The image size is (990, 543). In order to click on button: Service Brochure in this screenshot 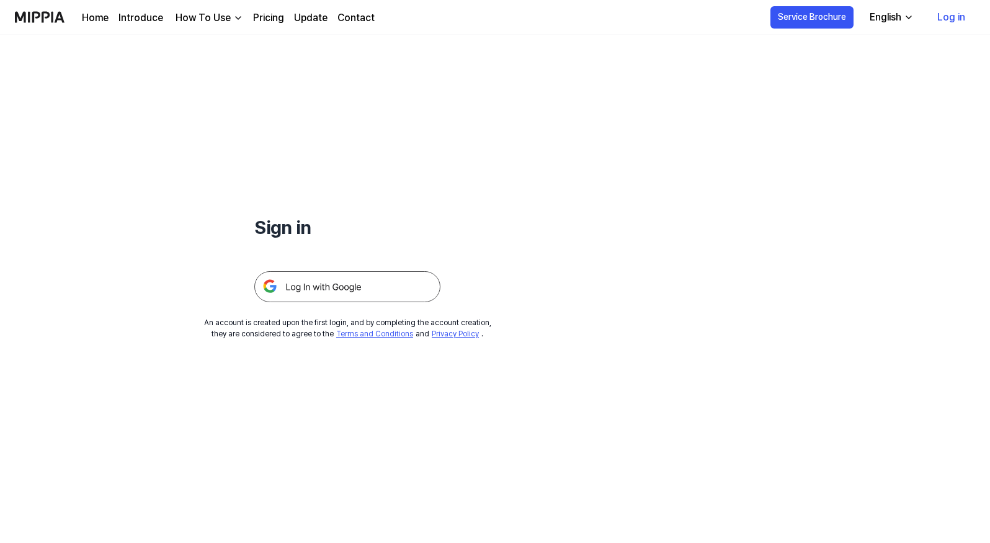, I will do `click(812, 17)`.